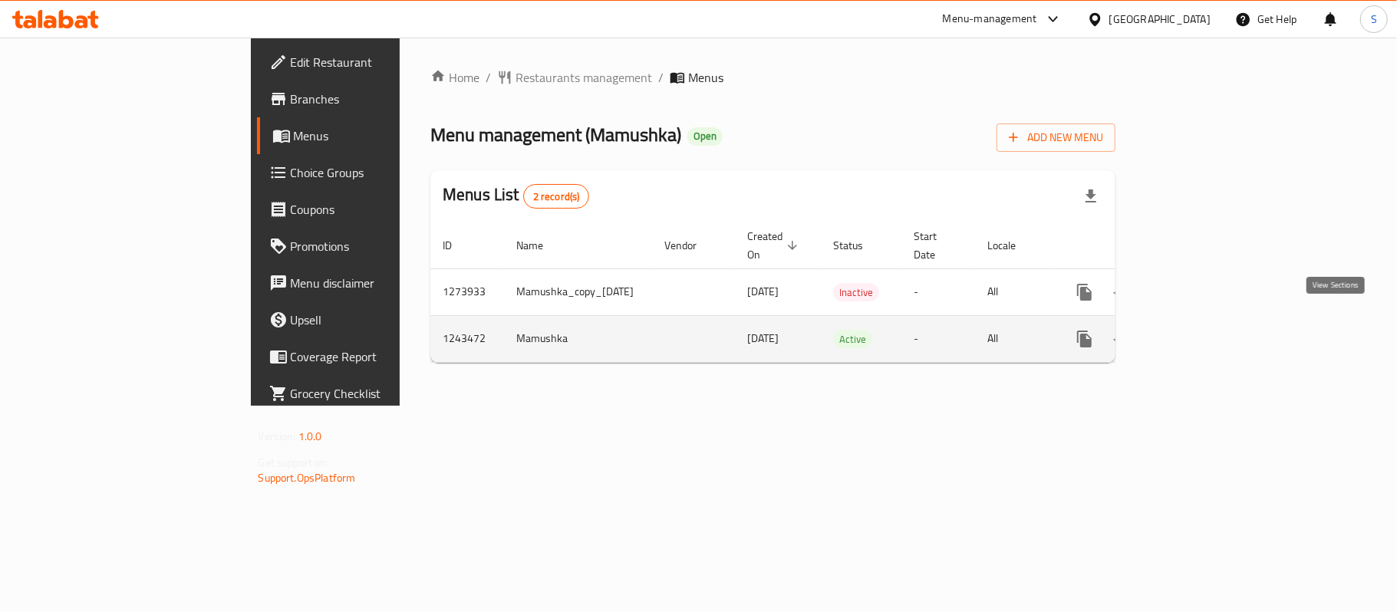 The width and height of the screenshot is (1397, 612). Describe the element at coordinates (856, 292) in the screenshot. I see `div: Inactive` at that location.